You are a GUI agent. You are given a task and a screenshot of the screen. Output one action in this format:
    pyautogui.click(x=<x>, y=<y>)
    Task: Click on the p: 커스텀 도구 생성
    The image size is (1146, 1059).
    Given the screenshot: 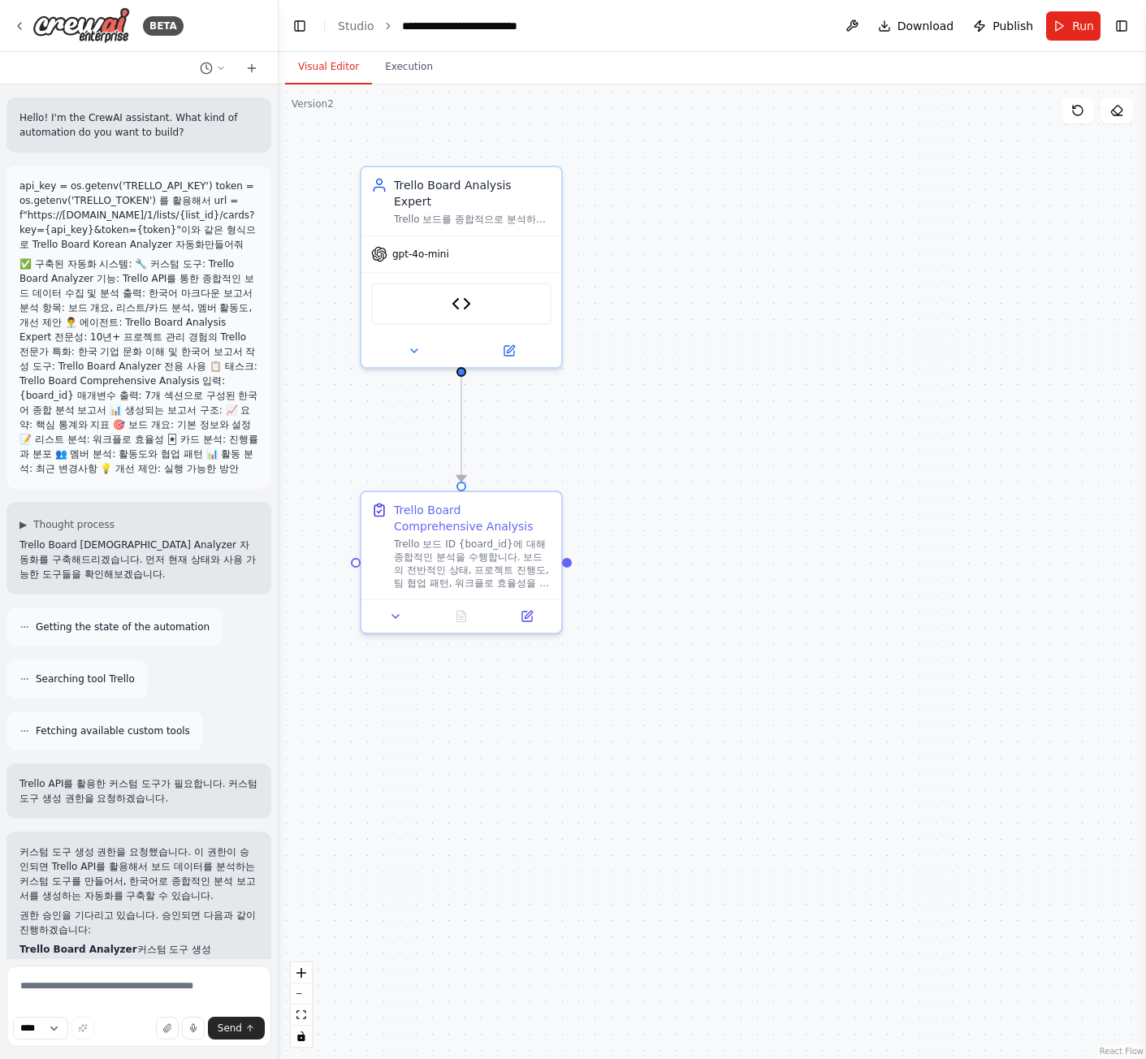 What is the action you would take?
    pyautogui.click(x=139, y=950)
    